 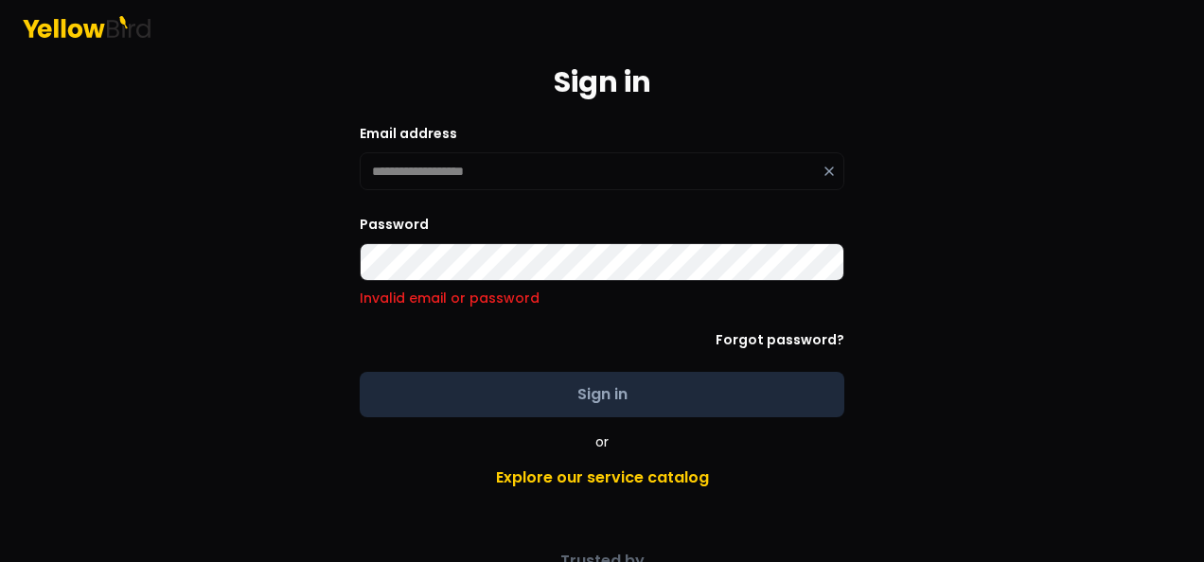 What do you see at coordinates (394, 224) in the screenshot?
I see `label: Password` at bounding box center [394, 224].